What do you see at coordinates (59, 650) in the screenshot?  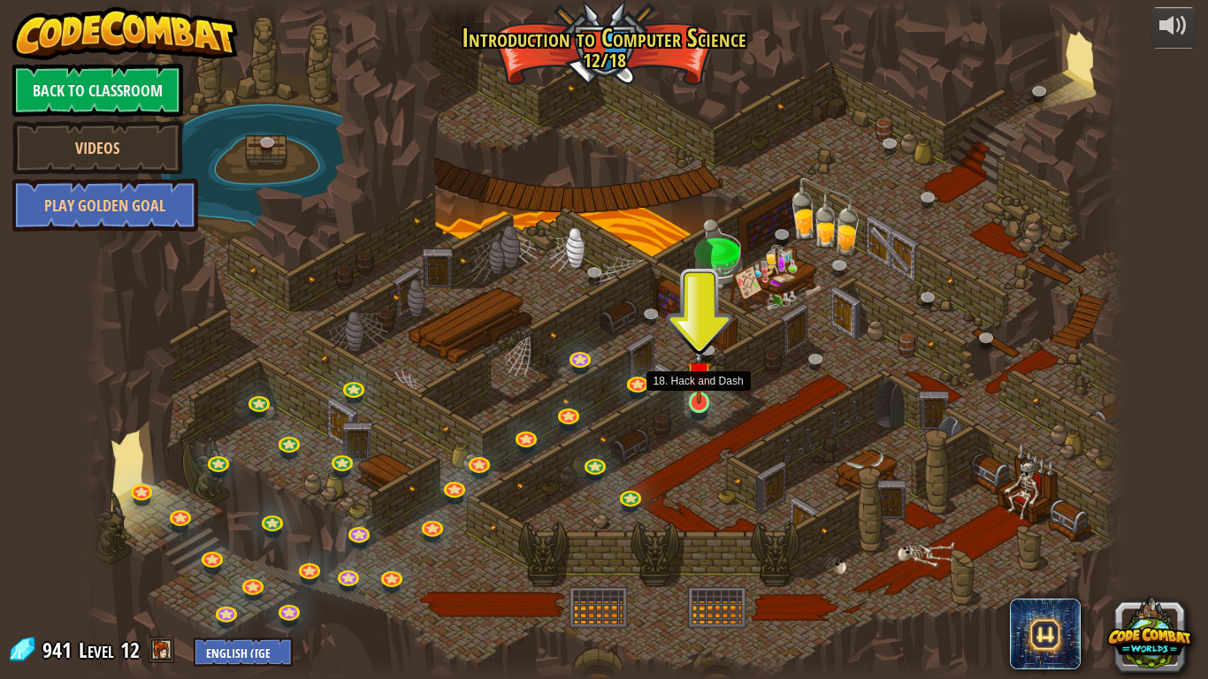 I see `span: 941` at bounding box center [59, 650].